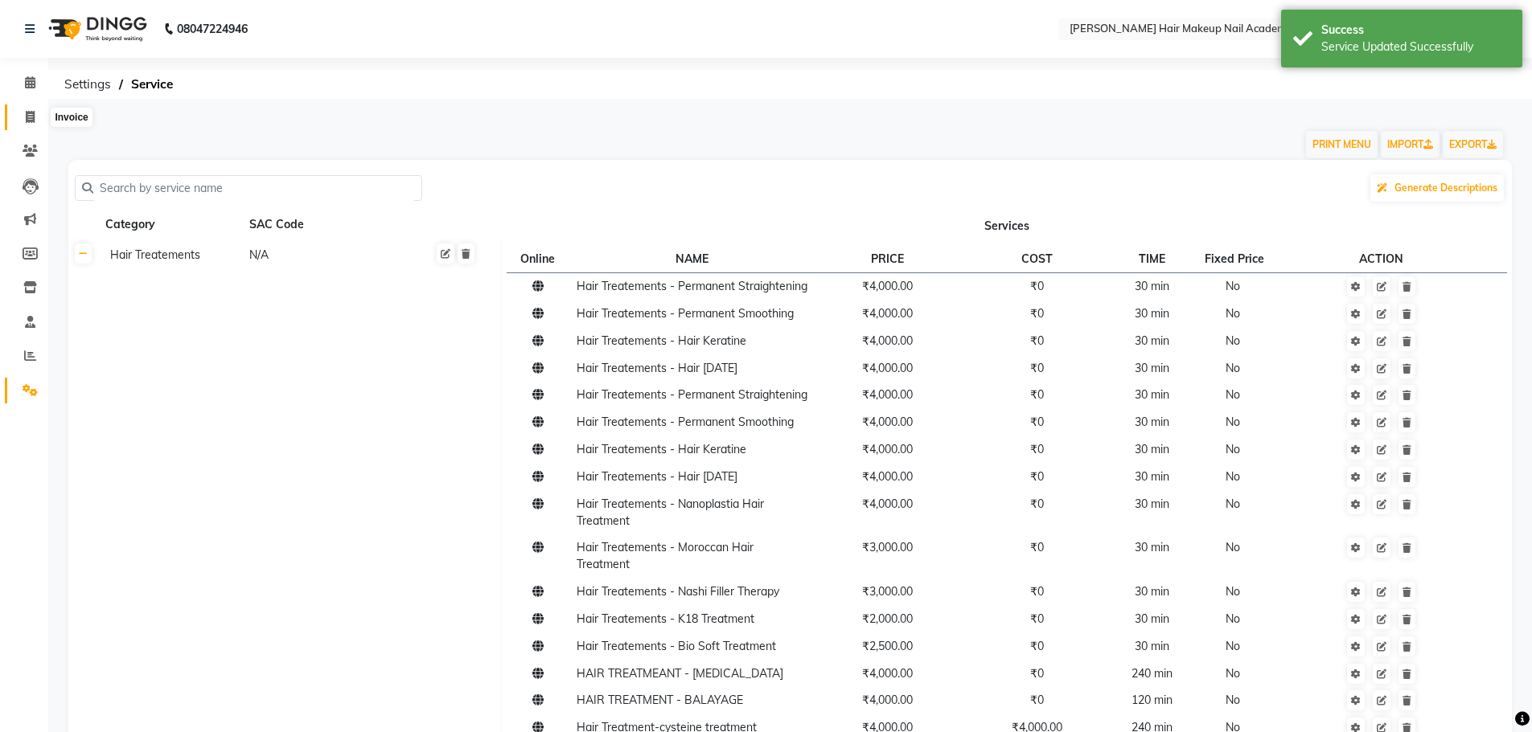 The width and height of the screenshot is (1532, 732). Describe the element at coordinates (665, 556) in the screenshot. I see `span: Hair Treatements - Moroccan Hair Treatment` at that location.